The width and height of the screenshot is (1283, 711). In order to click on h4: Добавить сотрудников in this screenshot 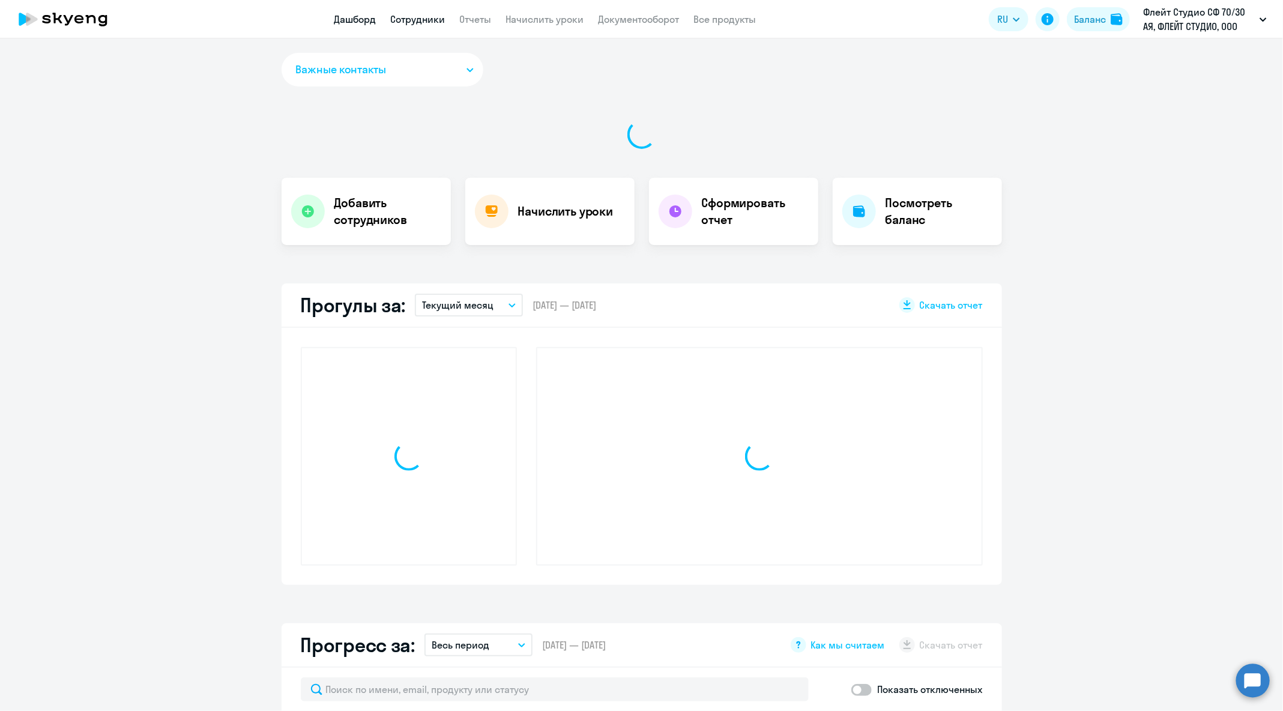, I will do `click(388, 211)`.